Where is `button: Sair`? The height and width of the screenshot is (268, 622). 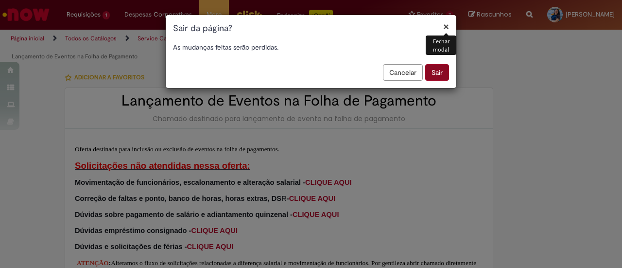 button: Sair is located at coordinates (437, 72).